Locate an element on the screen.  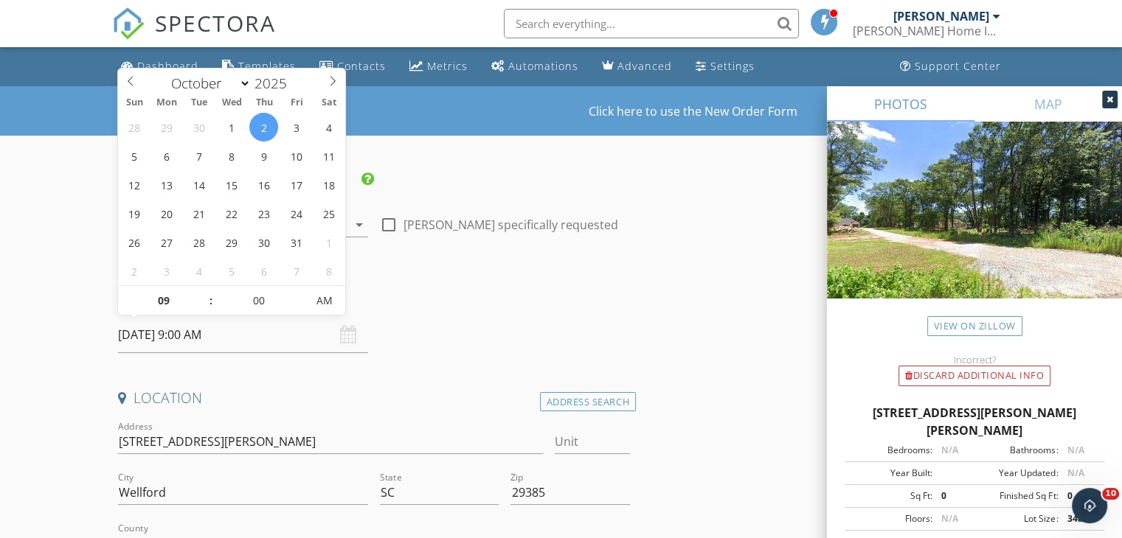
div: Sq Ft: is located at coordinates (890, 496).